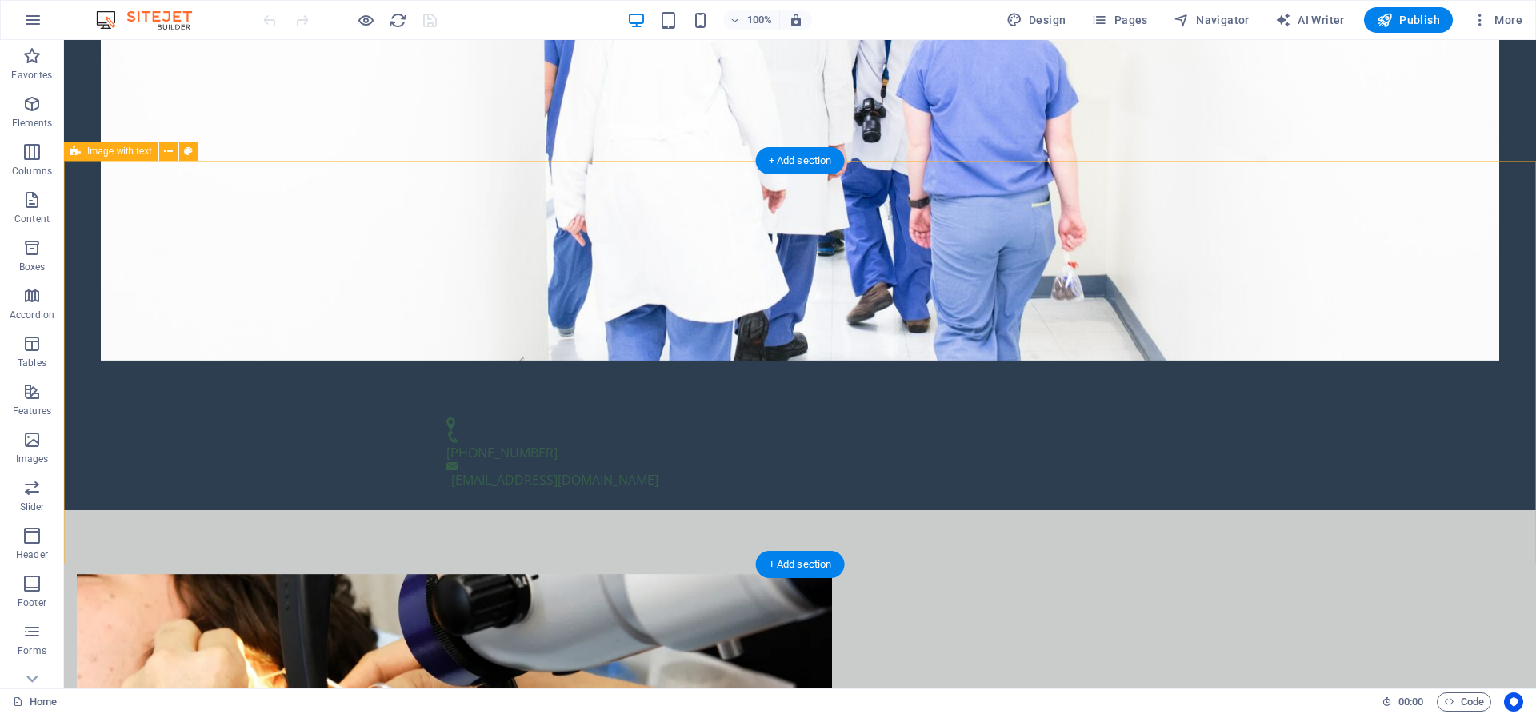 This screenshot has height=714, width=1536. Describe the element at coordinates (796, 20) in the screenshot. I see `i: On resize automatically adjust zoom level to fit chosen device.` at that location.